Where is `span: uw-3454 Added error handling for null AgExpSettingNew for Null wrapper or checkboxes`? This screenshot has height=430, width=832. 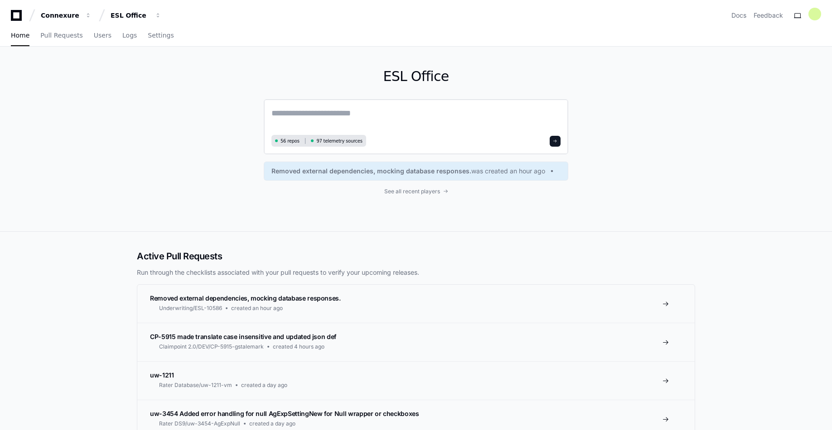
span: uw-3454 Added error handling for null AgExpSettingNew for Null wrapper or checkboxes is located at coordinates (284, 414).